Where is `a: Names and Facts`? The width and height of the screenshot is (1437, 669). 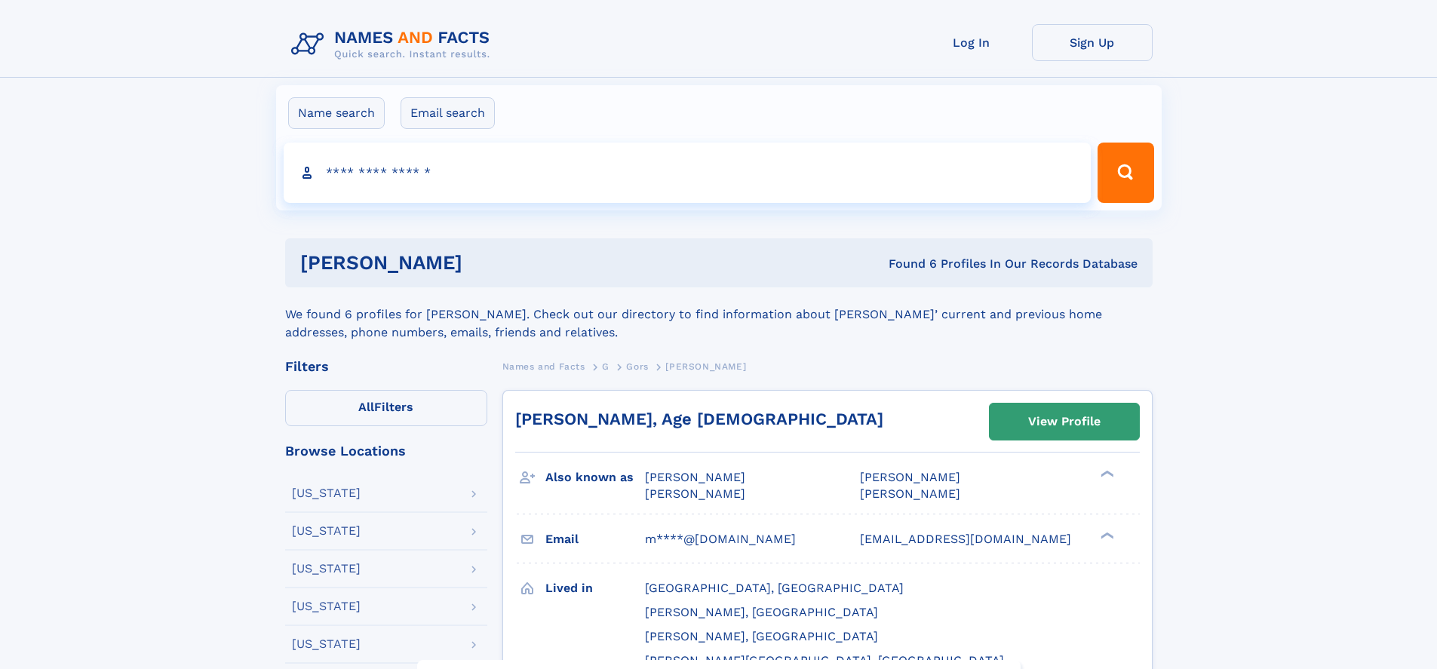
a: Names and Facts is located at coordinates (544, 366).